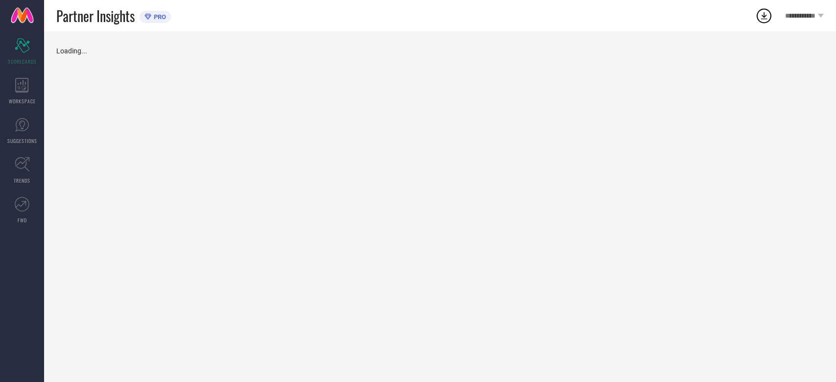  Describe the element at coordinates (96, 16) in the screenshot. I see `span: Partner Insights` at that location.